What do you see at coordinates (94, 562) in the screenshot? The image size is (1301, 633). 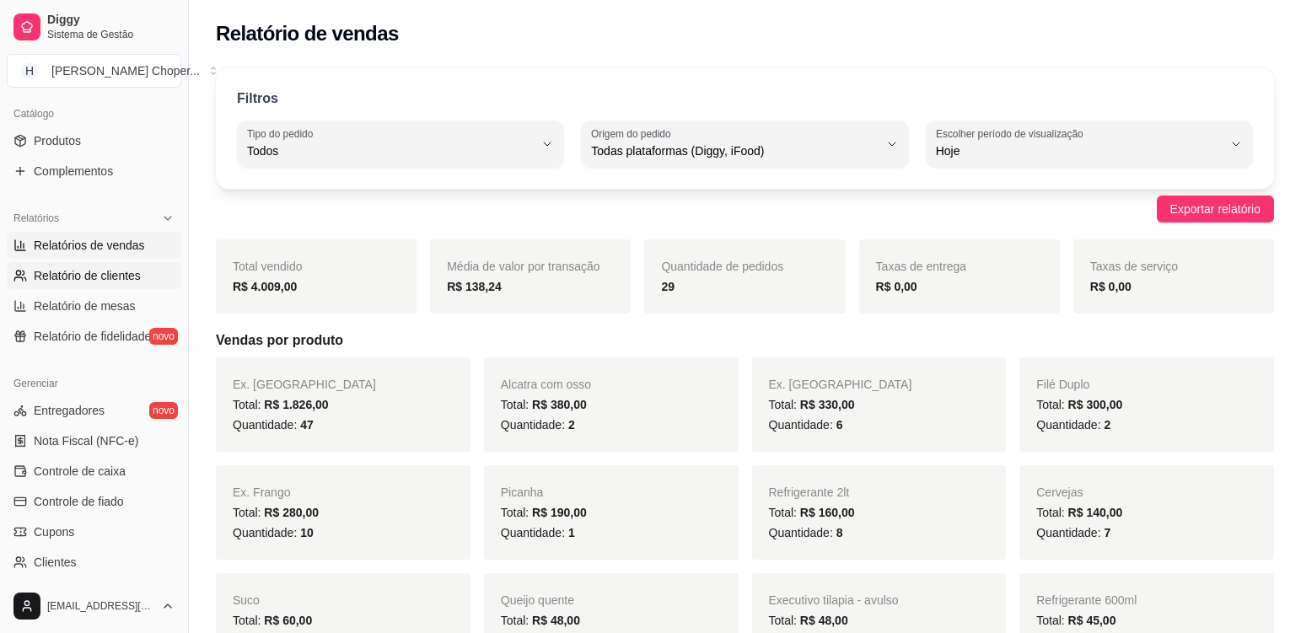 I see `a: Clientes` at bounding box center [94, 562].